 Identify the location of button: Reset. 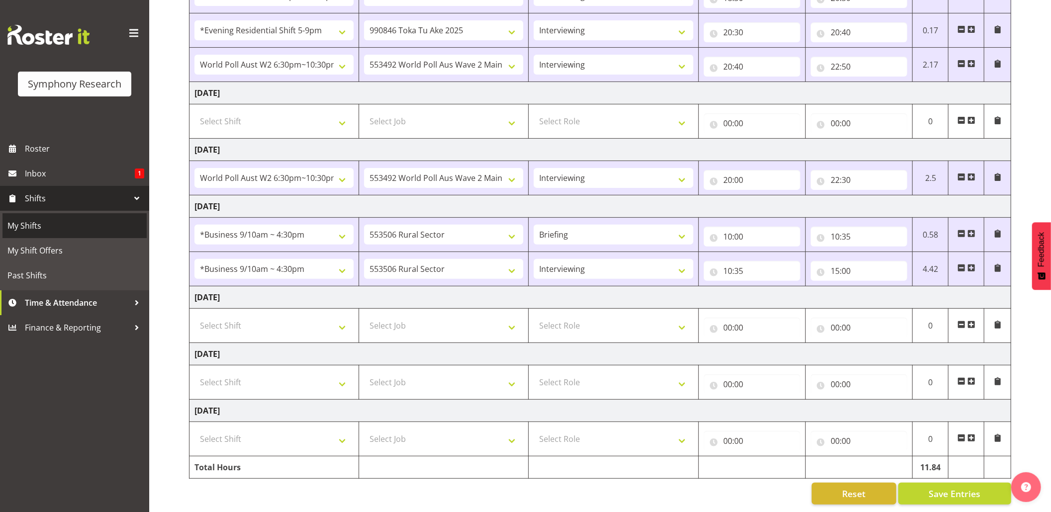
(854, 494).